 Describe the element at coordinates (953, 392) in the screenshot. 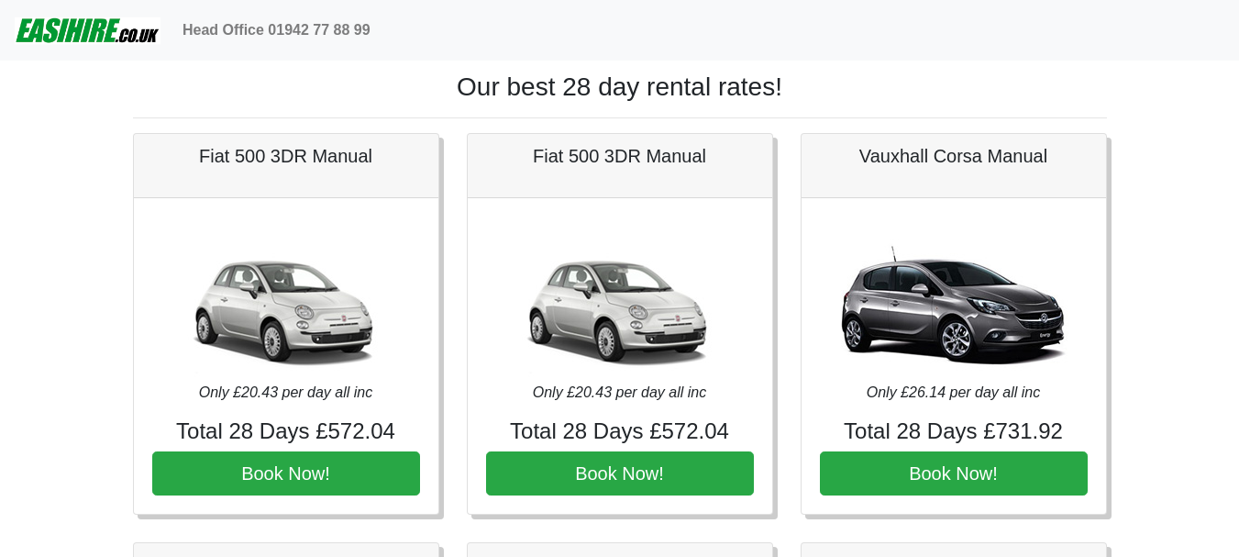

I see `i: Only £26.14 per day all inc` at that location.